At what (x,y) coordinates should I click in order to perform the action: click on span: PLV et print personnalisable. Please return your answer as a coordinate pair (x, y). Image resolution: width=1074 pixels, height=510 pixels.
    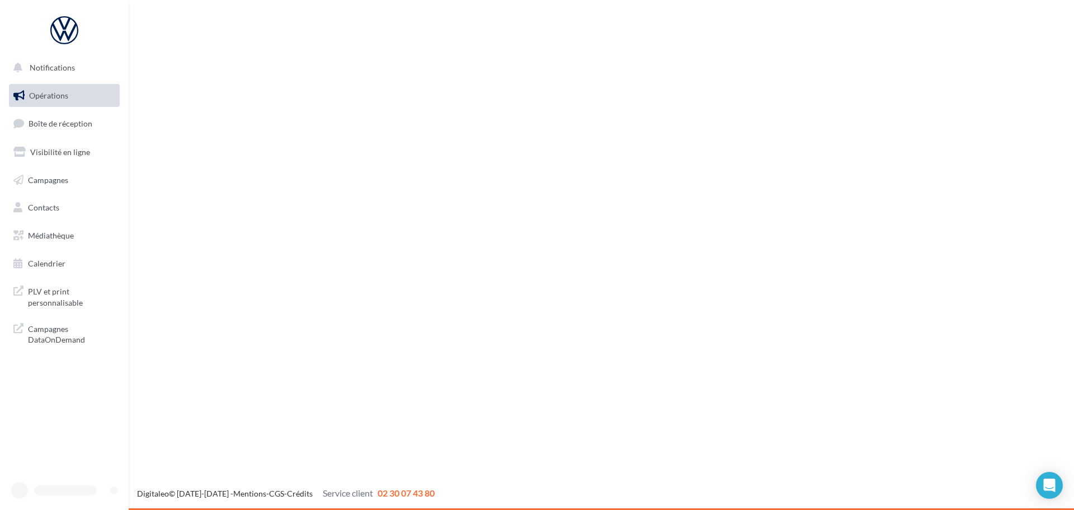
    Looking at the image, I should click on (72, 295).